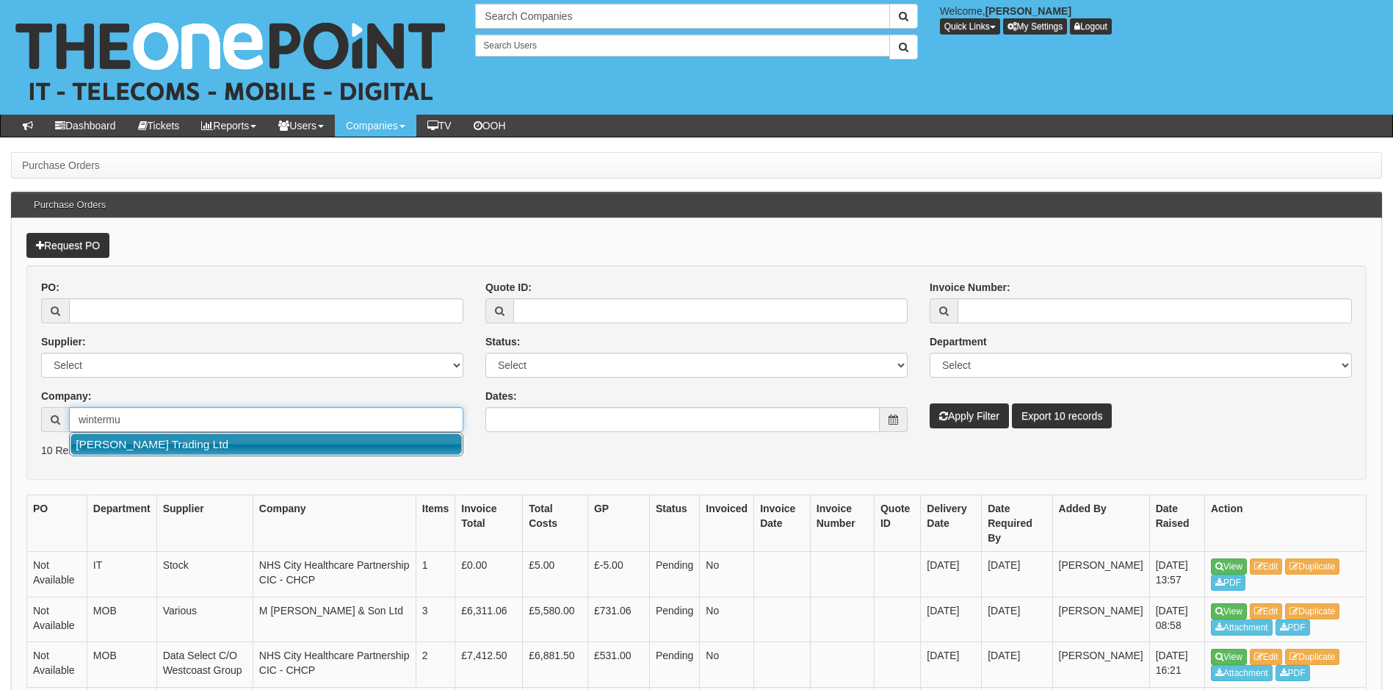 Image resolution: width=1393 pixels, height=690 pixels. What do you see at coordinates (61, 165) in the screenshot?
I see `li: Purchase Orders` at bounding box center [61, 165].